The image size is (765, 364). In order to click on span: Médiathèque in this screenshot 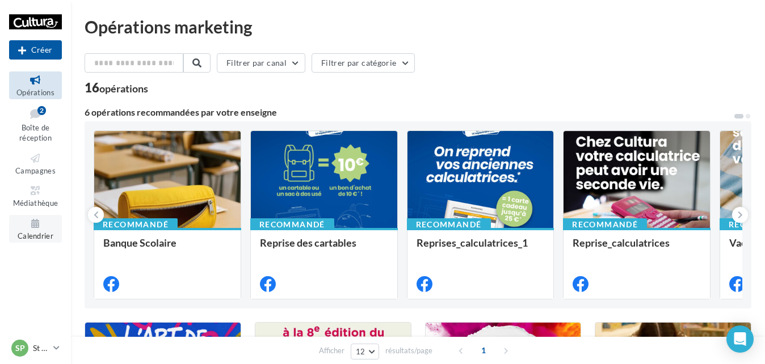, I will do `click(36, 203)`.